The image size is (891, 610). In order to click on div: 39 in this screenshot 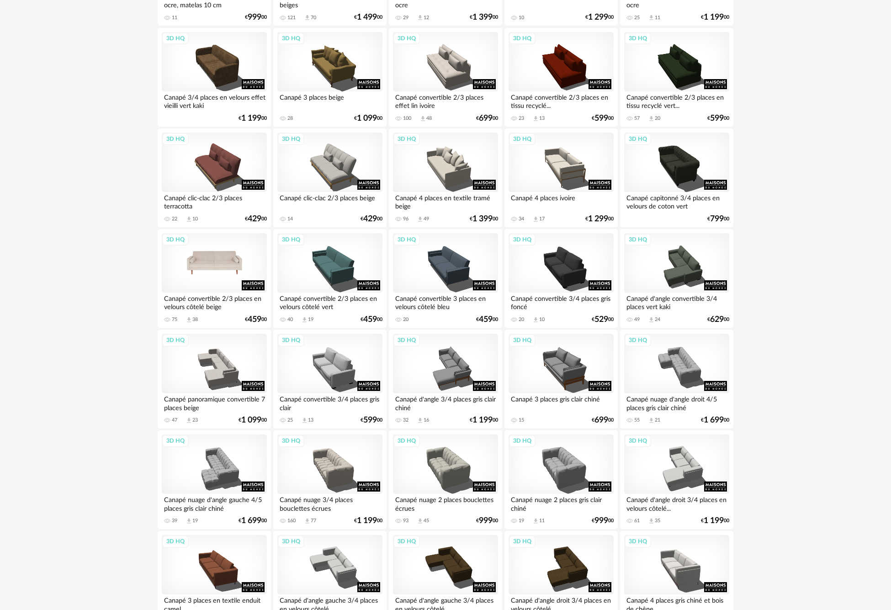, I will do `click(175, 521)`.